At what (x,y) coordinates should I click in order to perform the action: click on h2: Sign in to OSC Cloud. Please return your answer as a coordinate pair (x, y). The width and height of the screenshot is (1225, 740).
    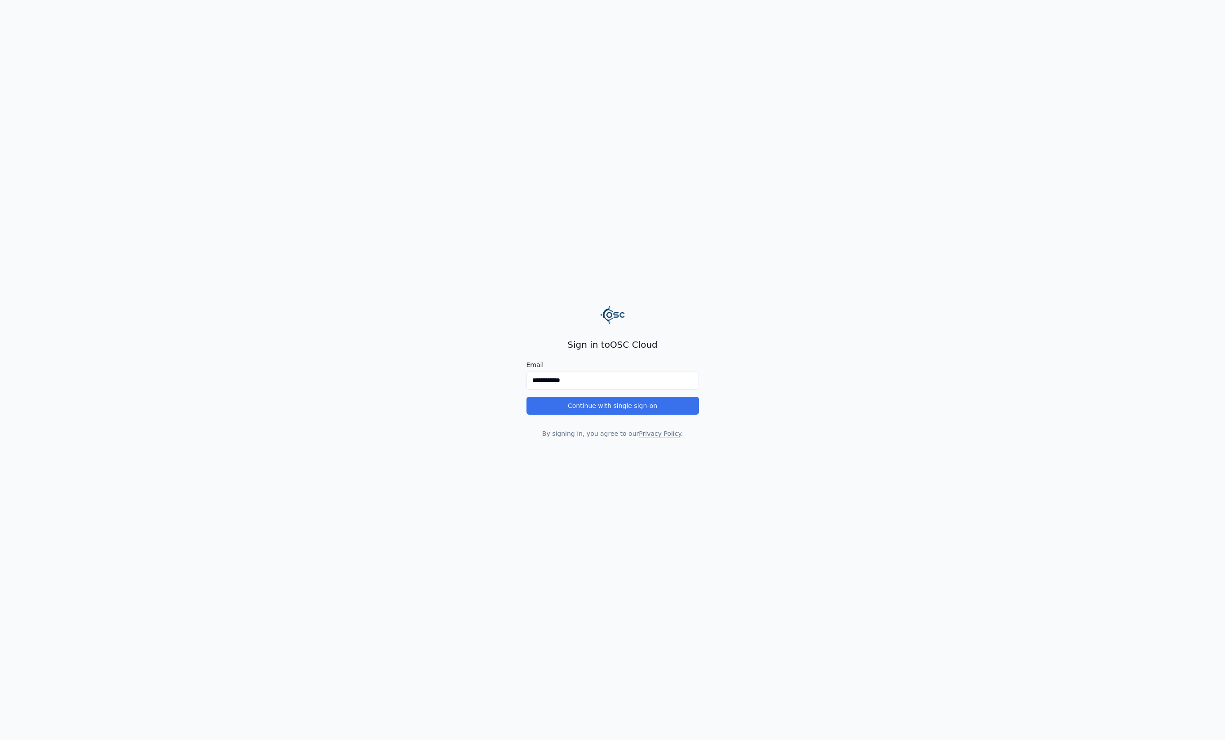
    Looking at the image, I should click on (613, 345).